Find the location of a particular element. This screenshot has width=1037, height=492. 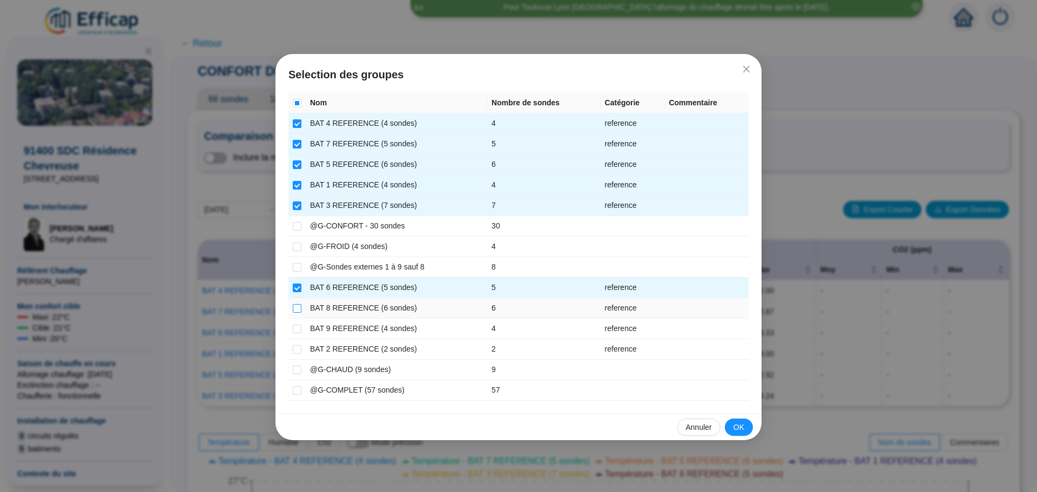

span: OK is located at coordinates (739, 427).